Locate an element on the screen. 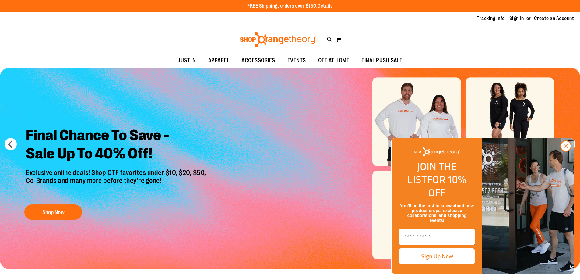 This screenshot has width=580, height=280. span: FOR 10% OFF is located at coordinates (447, 186).